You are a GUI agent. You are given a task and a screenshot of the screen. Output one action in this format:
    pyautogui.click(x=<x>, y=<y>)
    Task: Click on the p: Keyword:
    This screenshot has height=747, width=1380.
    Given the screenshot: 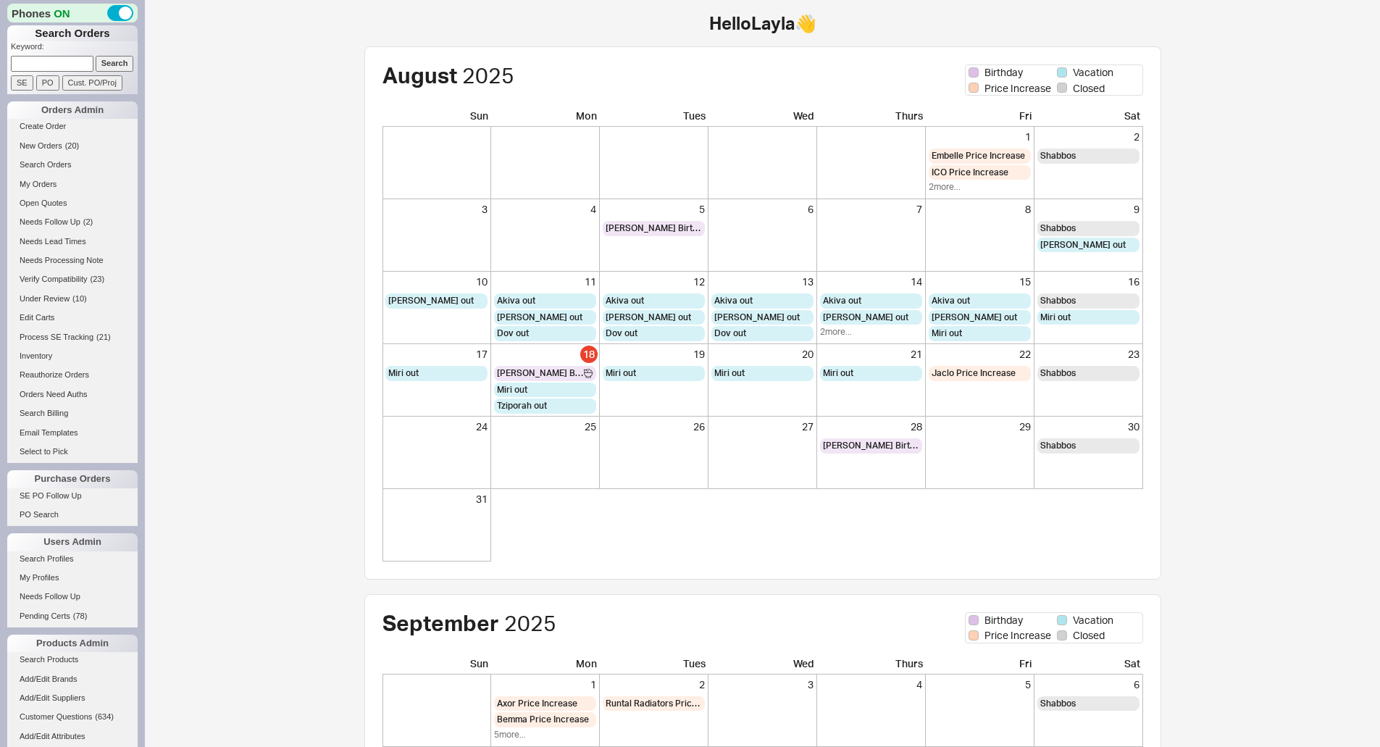 What is the action you would take?
    pyautogui.click(x=74, y=49)
    